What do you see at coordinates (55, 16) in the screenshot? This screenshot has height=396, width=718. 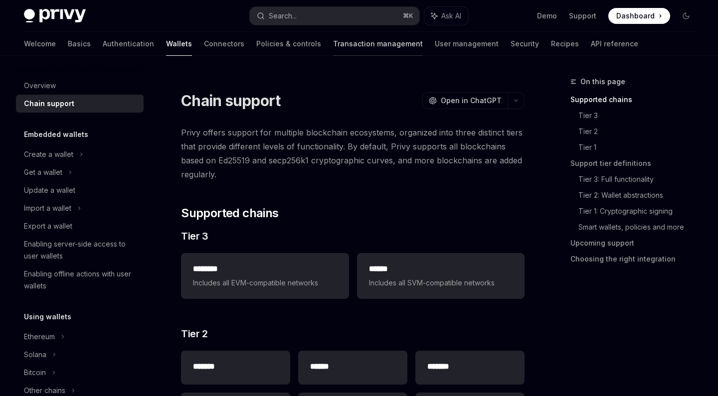 I see `img: dark logo` at bounding box center [55, 16].